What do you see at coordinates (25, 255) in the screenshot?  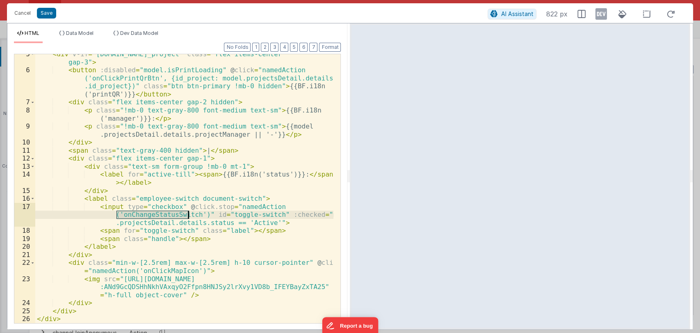 I see `div: 21` at bounding box center [25, 255].